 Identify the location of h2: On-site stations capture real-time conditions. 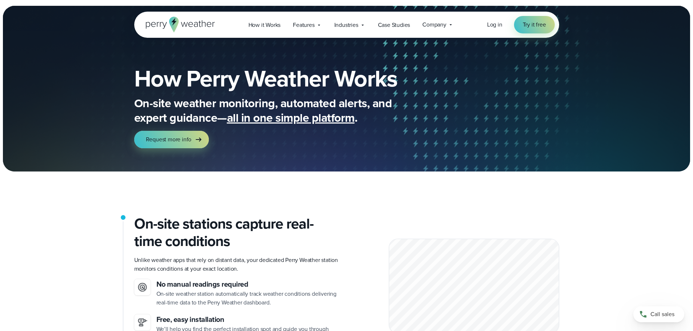
(237, 233).